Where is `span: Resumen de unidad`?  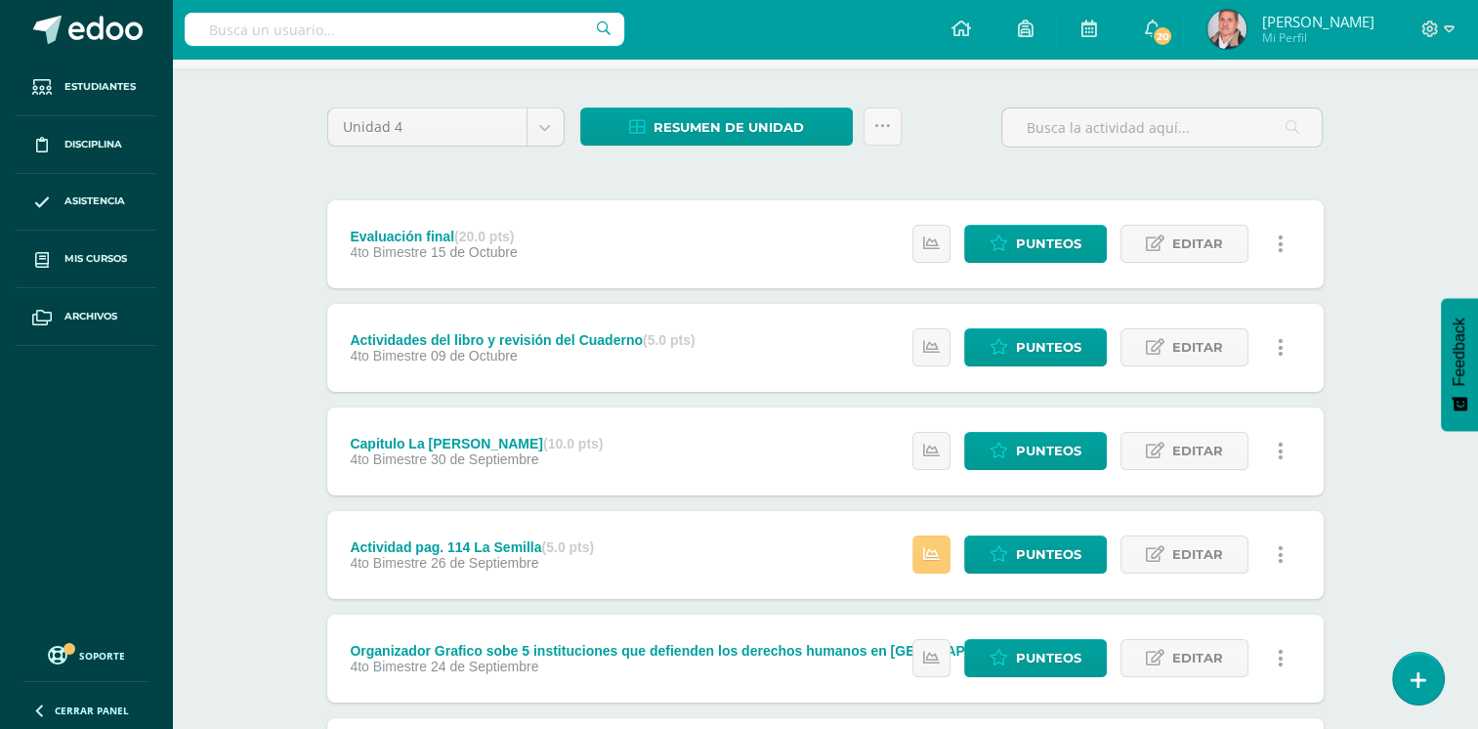 span: Resumen de unidad is located at coordinates (729, 127).